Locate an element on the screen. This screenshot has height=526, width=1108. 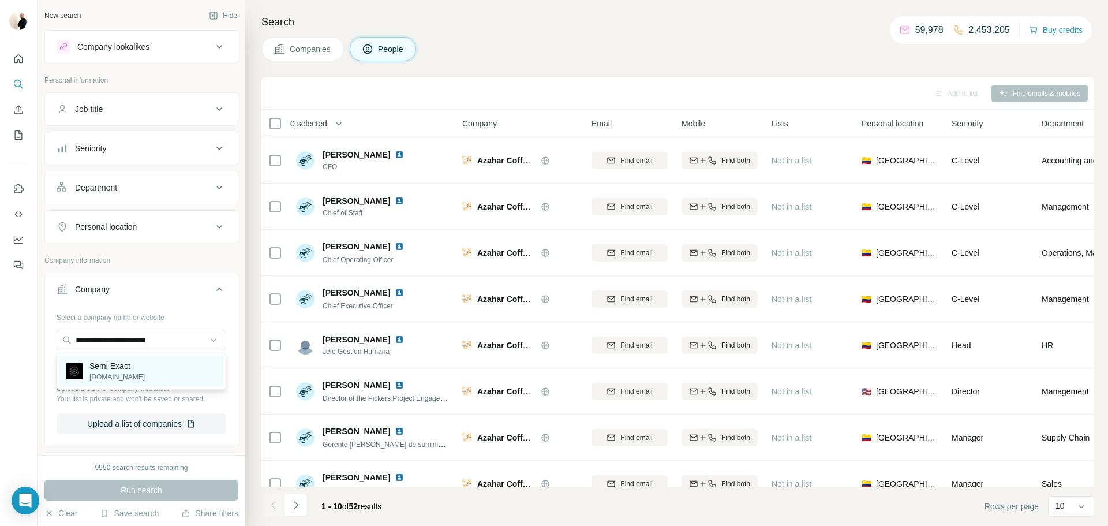
span: Administradora de punto de venta is located at coordinates (375, 491).